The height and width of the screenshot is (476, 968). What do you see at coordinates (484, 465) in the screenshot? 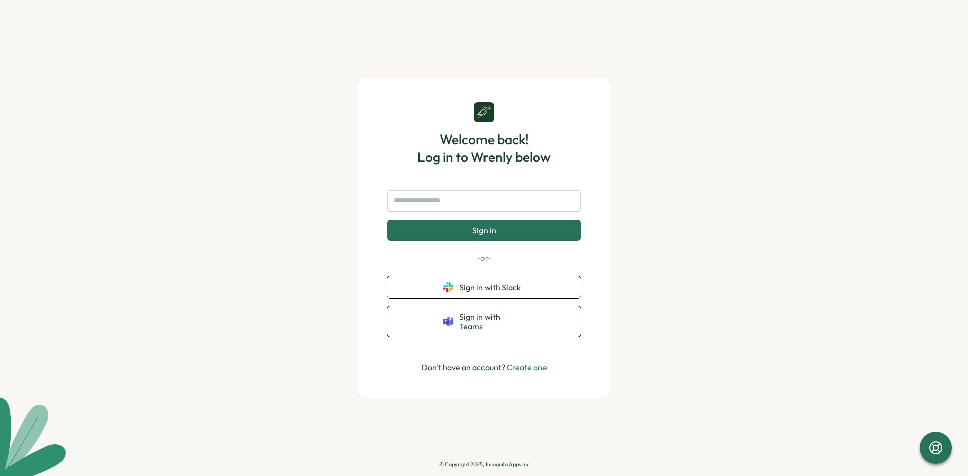
I see `p: © Copyright 2025, Incognito Apps Inc` at bounding box center [484, 465].